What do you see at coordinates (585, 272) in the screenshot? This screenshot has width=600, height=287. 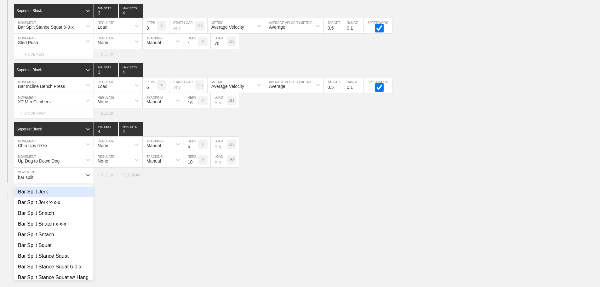 I see `div: Chat Widget` at bounding box center [585, 272].